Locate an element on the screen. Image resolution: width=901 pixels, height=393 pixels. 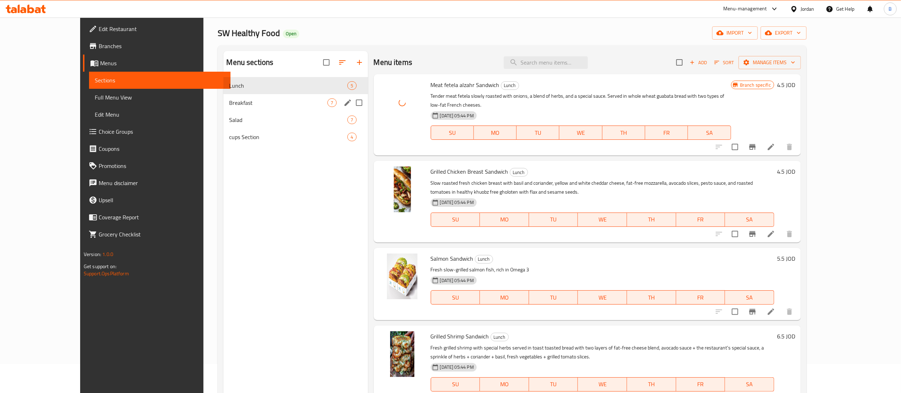
div: Jordan is located at coordinates (808, 9).